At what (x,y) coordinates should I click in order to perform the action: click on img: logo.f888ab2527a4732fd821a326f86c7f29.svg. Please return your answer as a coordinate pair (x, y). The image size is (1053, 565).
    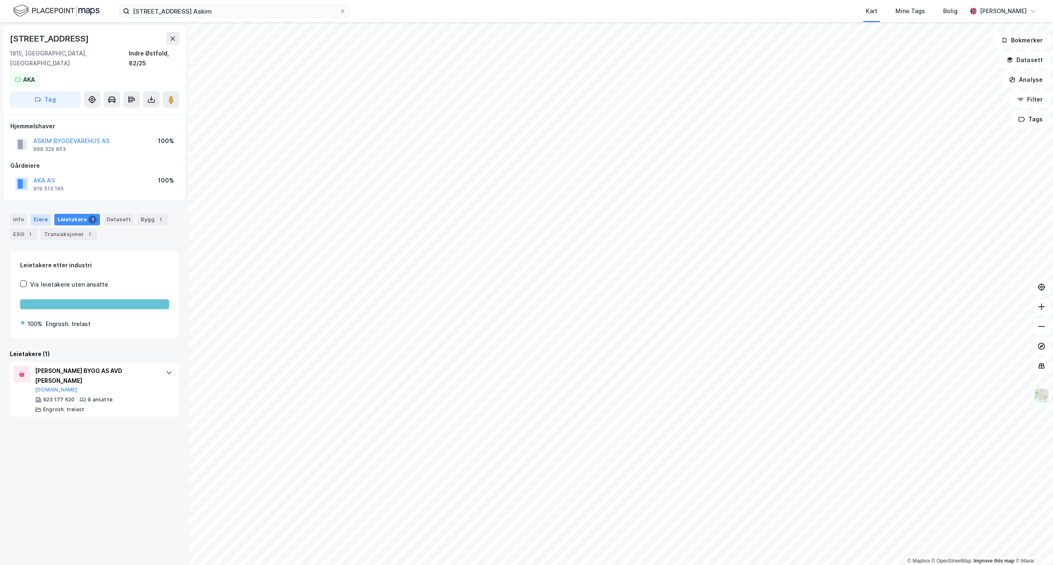
    Looking at the image, I should click on (56, 11).